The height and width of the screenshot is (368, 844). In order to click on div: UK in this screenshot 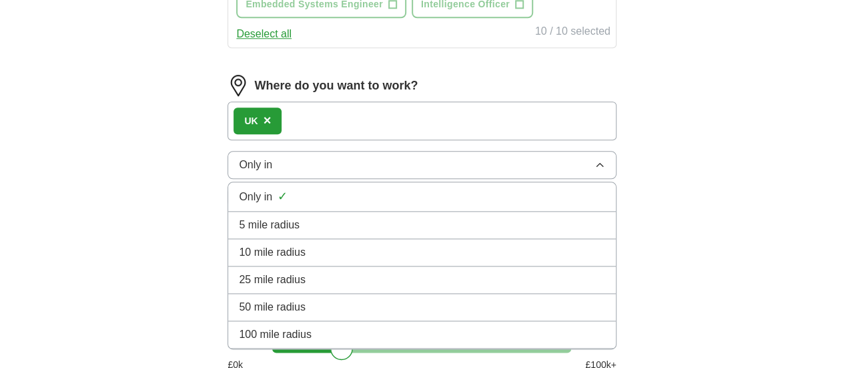, I will do `click(251, 121)`.